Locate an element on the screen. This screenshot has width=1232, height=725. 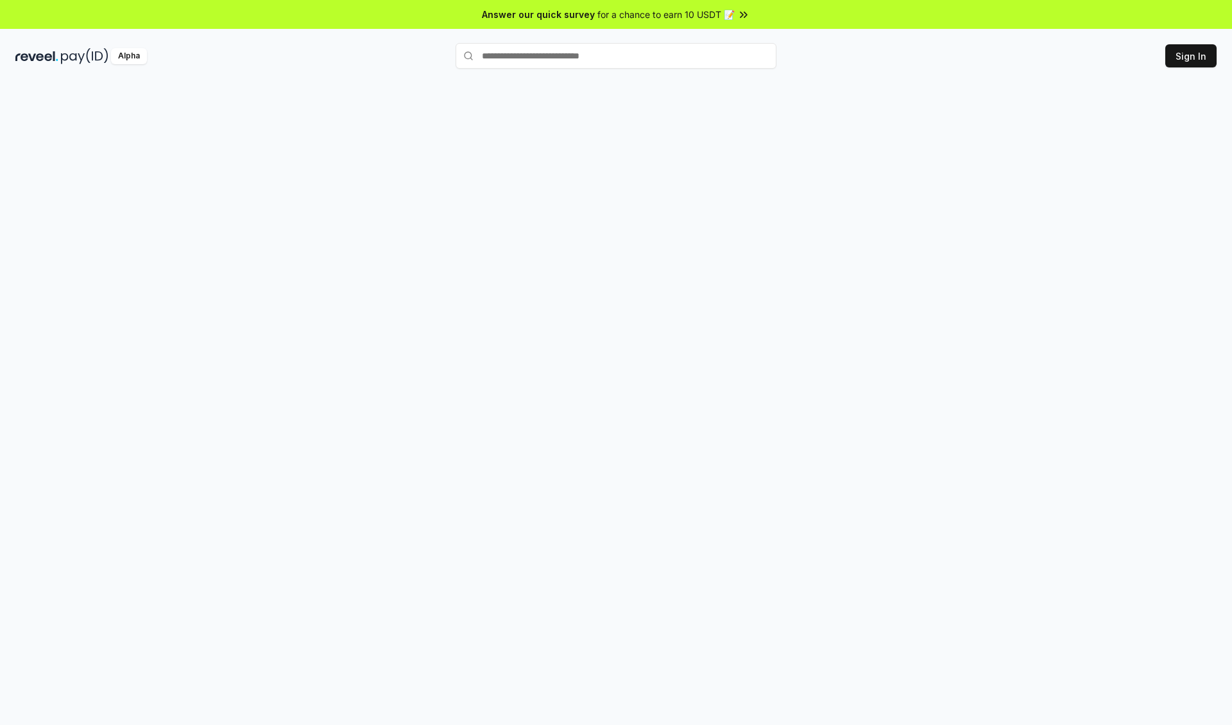
span: for a chance to earn 10 USDT 📝 is located at coordinates (666, 14).